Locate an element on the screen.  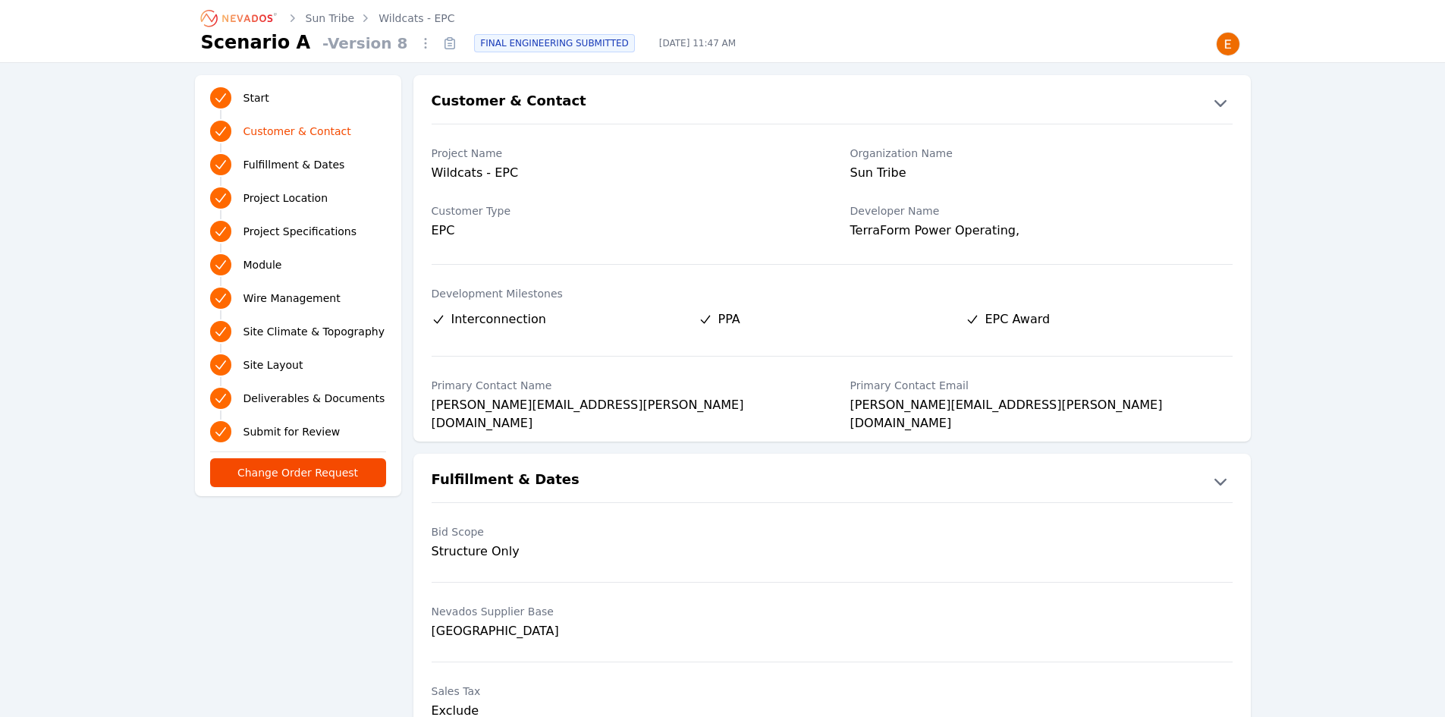
h2: Fulfillment & Dates is located at coordinates (505, 481).